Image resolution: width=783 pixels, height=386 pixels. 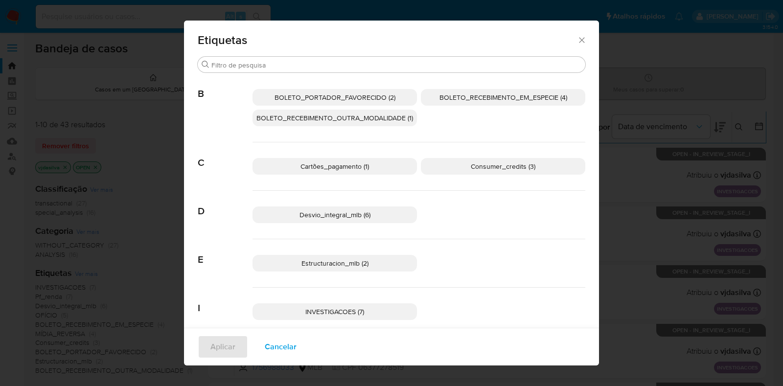 I want to click on span: Etiquetas, so click(x=387, y=40).